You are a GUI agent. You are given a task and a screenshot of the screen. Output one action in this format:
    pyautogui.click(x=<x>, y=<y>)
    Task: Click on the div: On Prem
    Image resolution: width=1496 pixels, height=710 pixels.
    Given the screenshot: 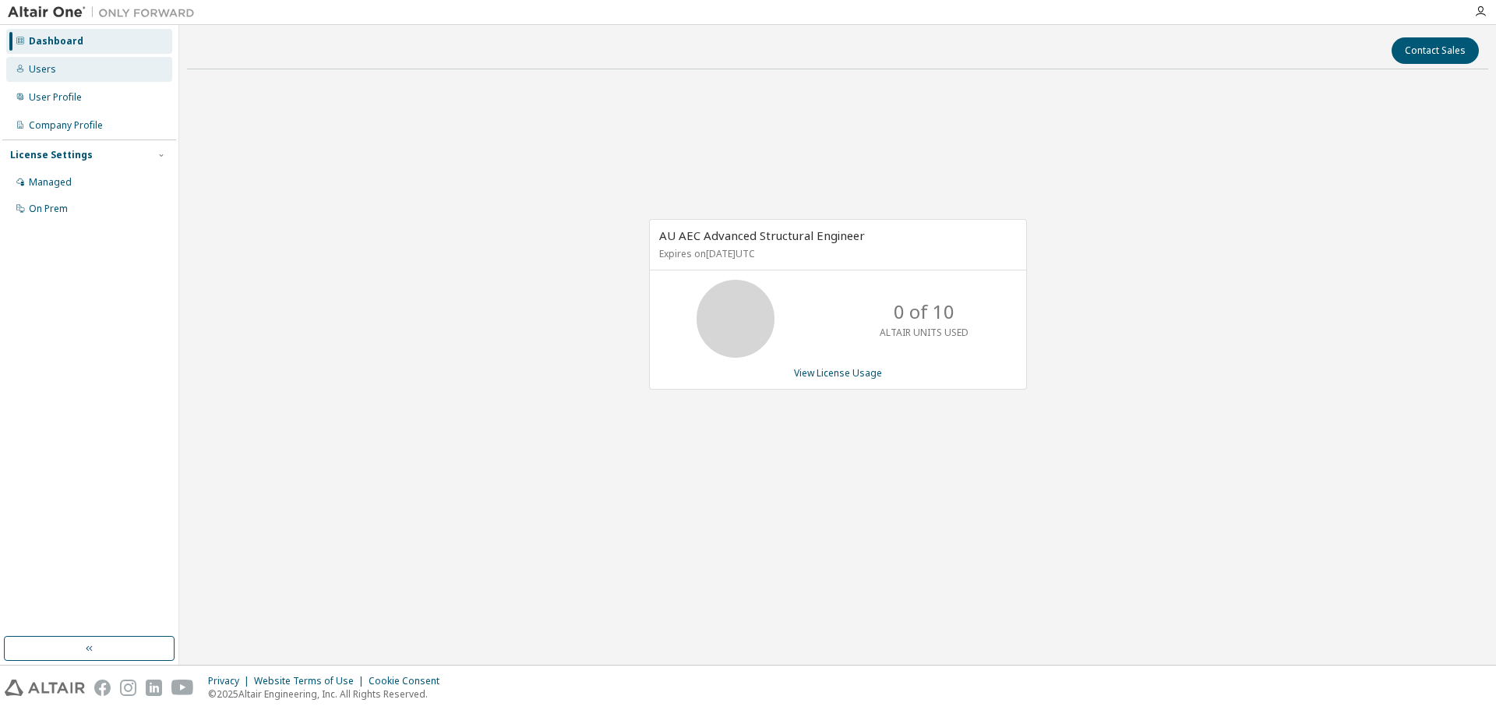 What is the action you would take?
    pyautogui.click(x=48, y=209)
    